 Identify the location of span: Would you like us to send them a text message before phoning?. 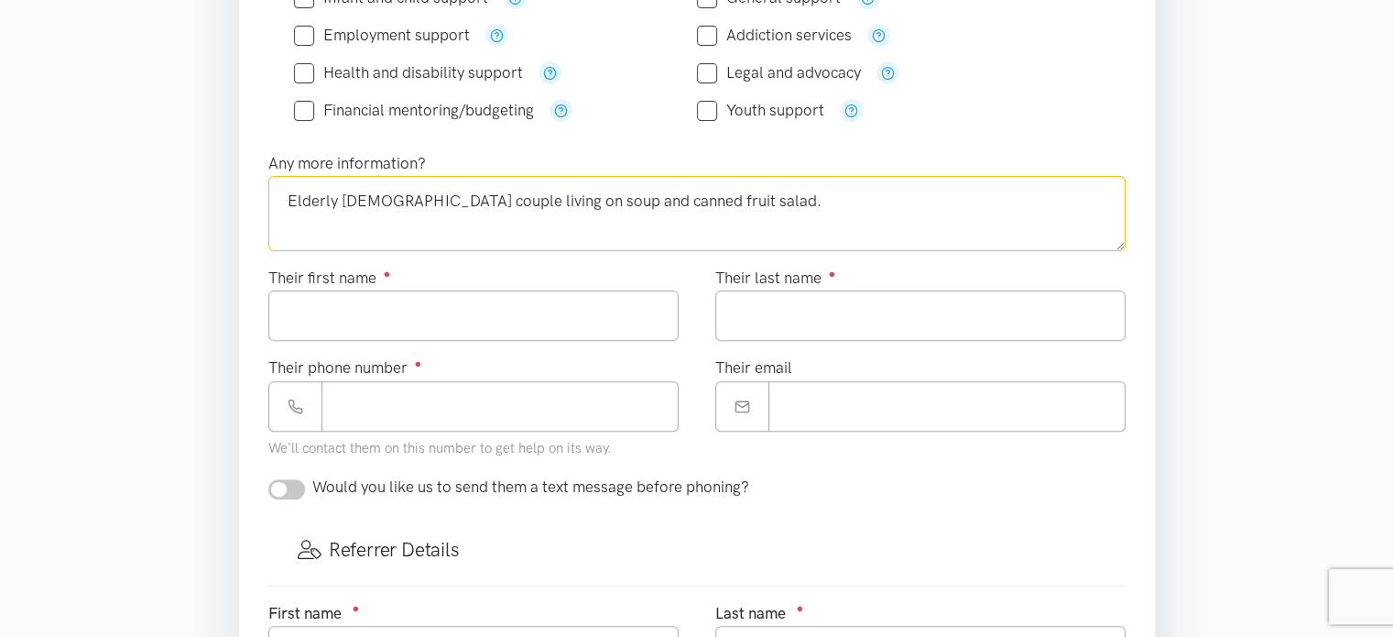
(530, 486).